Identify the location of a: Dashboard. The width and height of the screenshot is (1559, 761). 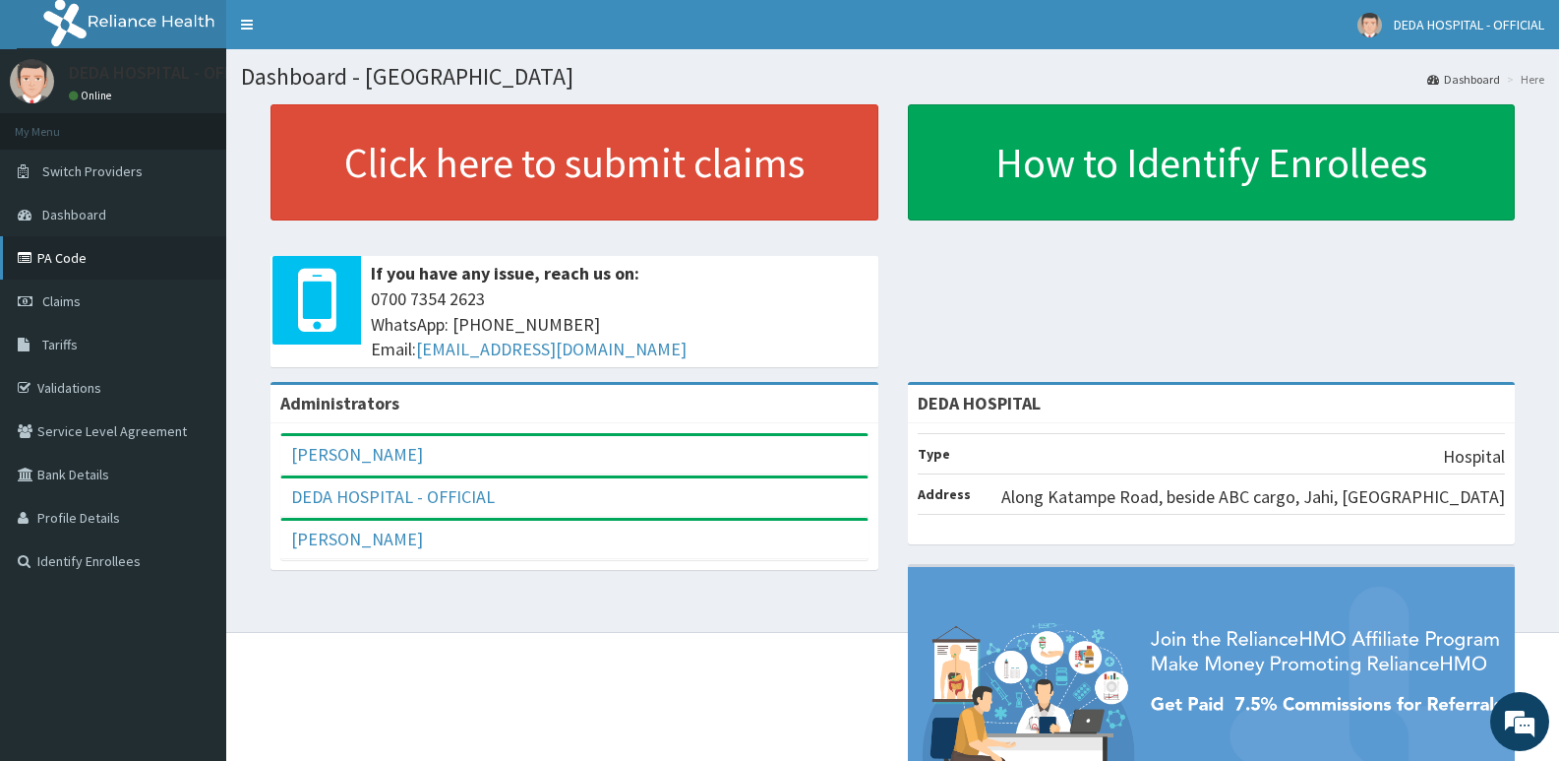
(1464, 79).